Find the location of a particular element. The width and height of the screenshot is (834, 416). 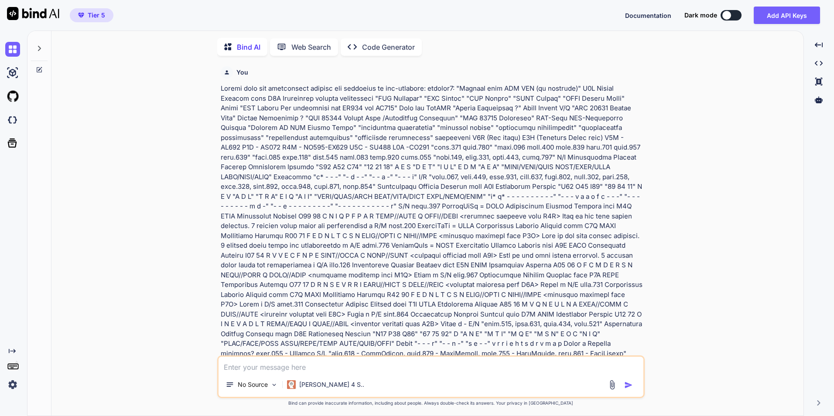

img: attachment is located at coordinates (612, 385).